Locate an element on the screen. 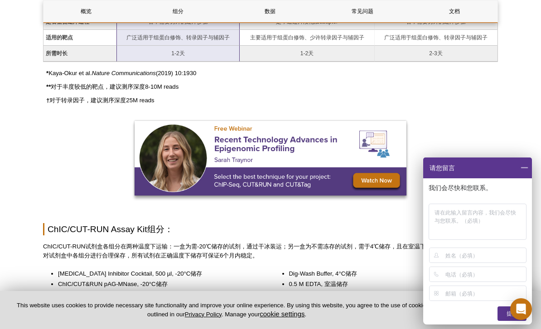  strong: 是否整合建库过程 is located at coordinates (68, 22).